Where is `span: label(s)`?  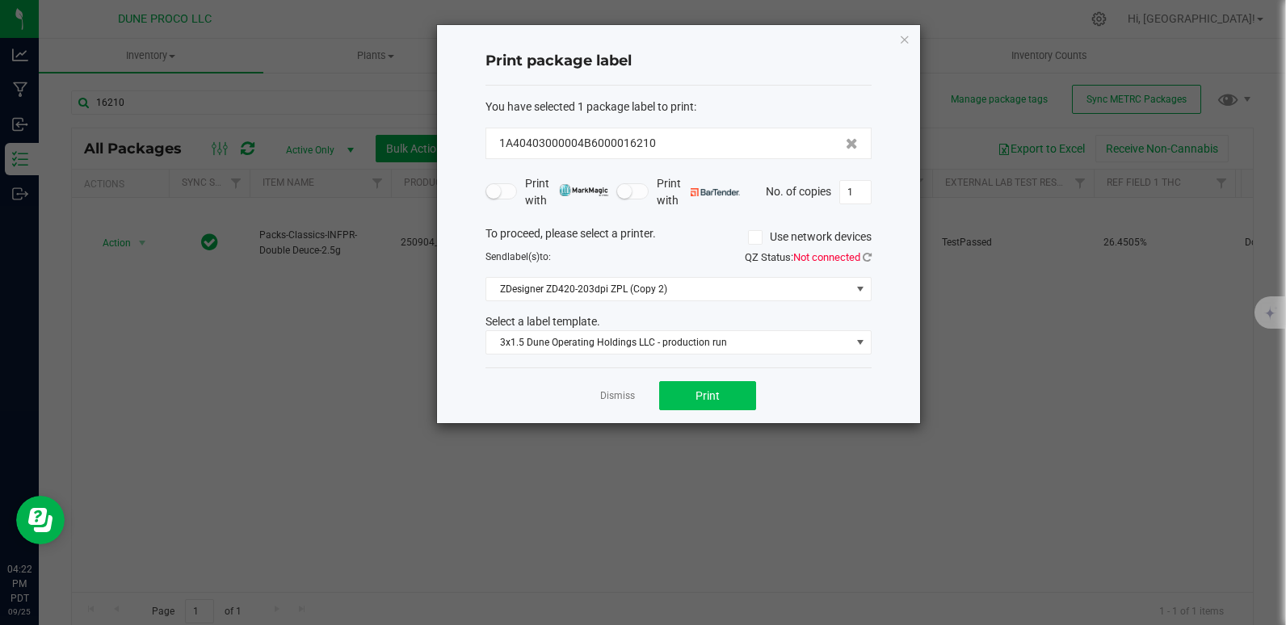
span: label(s) is located at coordinates (523, 257).